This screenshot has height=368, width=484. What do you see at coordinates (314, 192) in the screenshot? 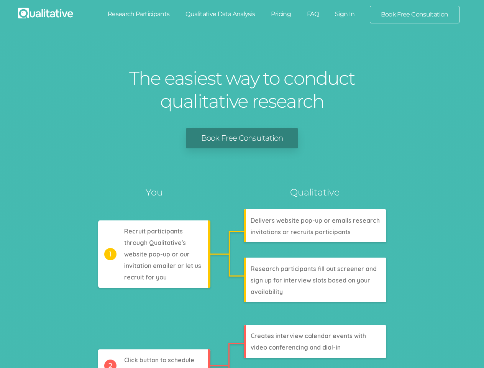
I see `tspan: Qualitative` at bounding box center [314, 192].